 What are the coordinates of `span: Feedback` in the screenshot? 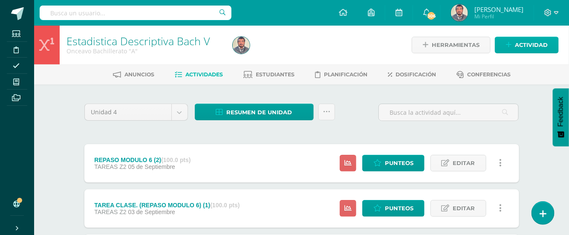 It's located at (561, 112).